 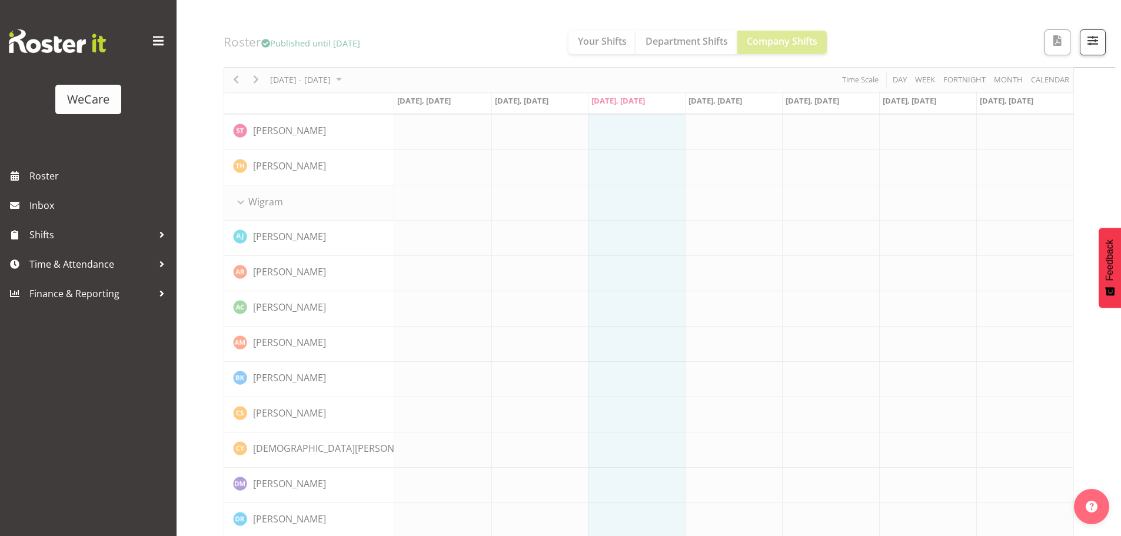 What do you see at coordinates (100, 176) in the screenshot?
I see `span: Roster` at bounding box center [100, 176].